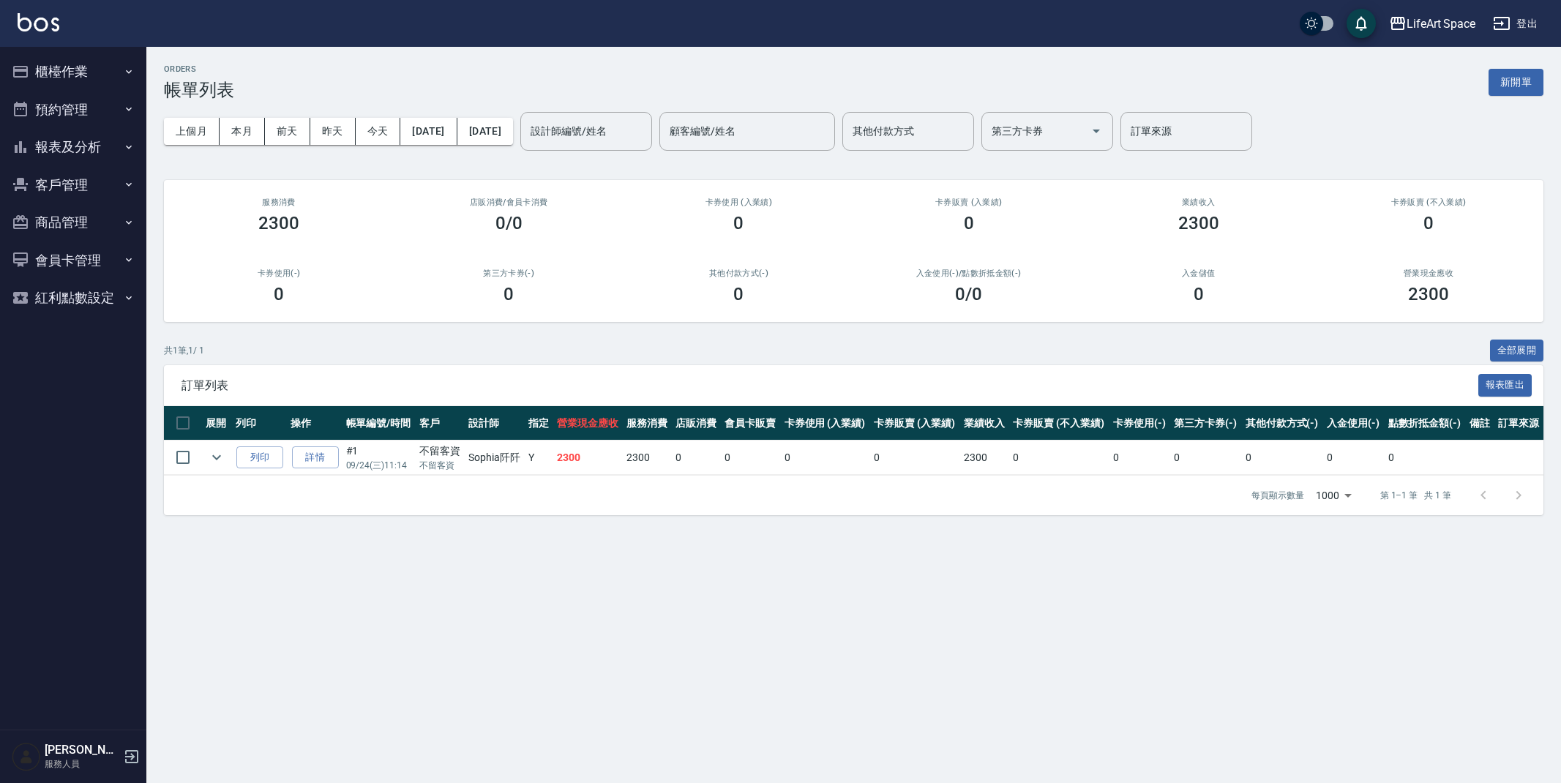 The image size is (1561, 783). What do you see at coordinates (260, 457) in the screenshot?
I see `button: 列印` at bounding box center [260, 457].